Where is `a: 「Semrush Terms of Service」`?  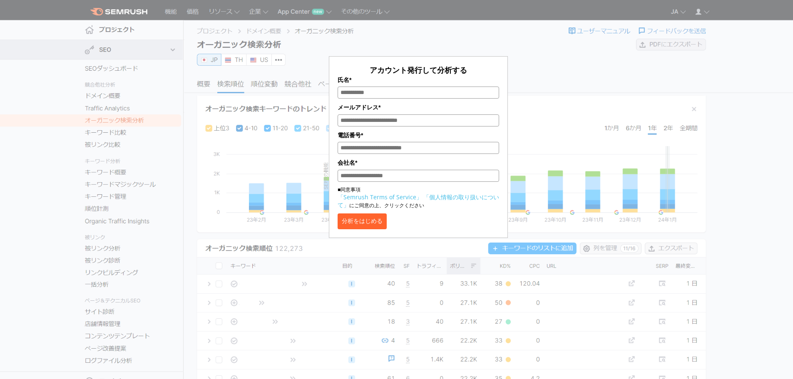 a: 「Semrush Terms of Service」 is located at coordinates (380, 197).